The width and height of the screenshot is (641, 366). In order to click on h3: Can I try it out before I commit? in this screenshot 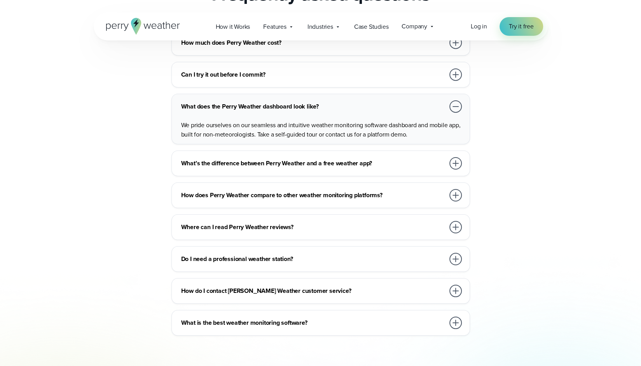, I will do `click(313, 75)`.